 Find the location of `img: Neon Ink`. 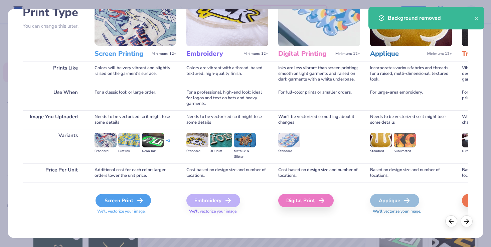

img: Neon Ink is located at coordinates (153, 140).